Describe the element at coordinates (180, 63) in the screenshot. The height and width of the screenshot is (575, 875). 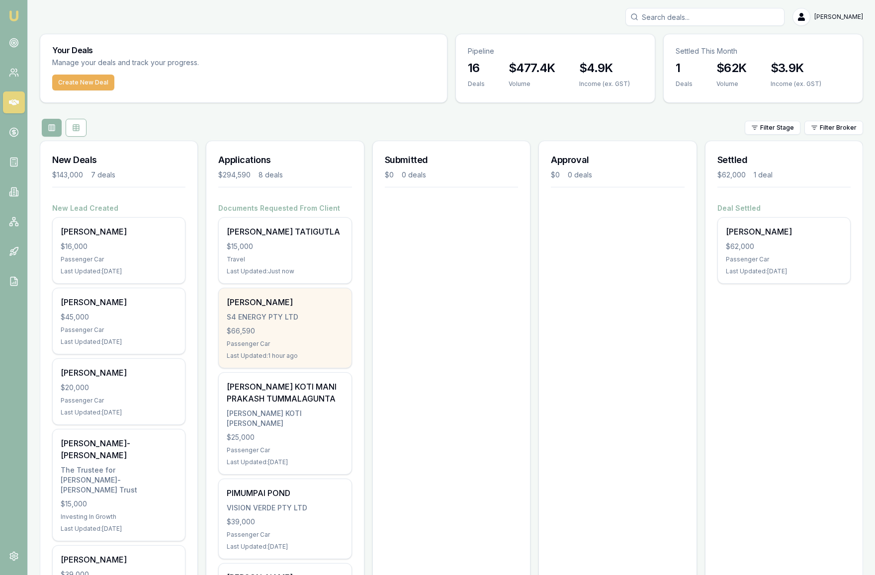
I see `p: Manage your deals and track your progress.` at that location.